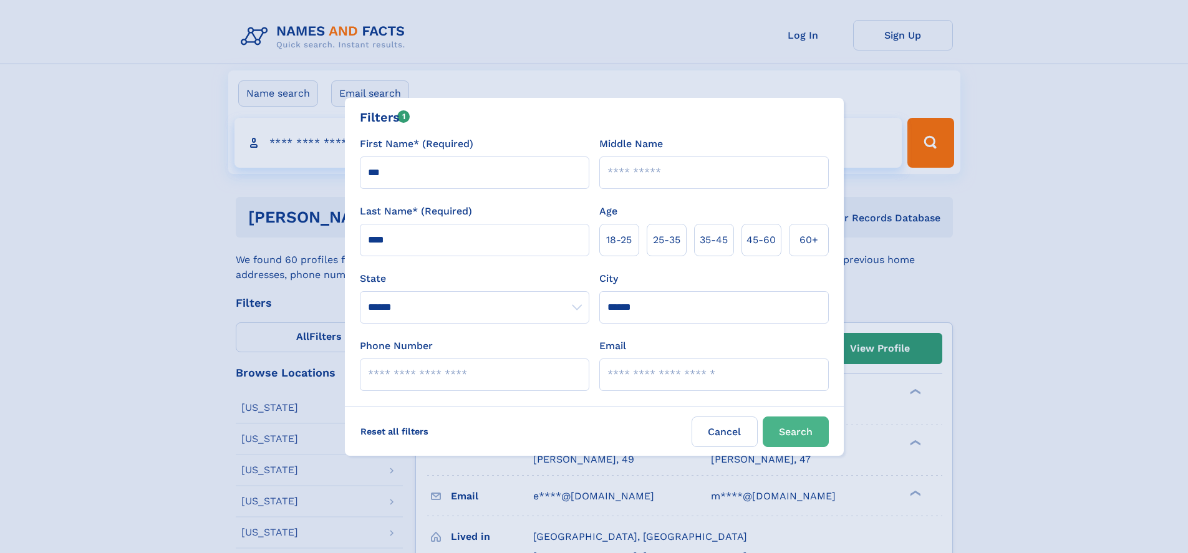 The height and width of the screenshot is (553, 1188). Describe the element at coordinates (385, 117) in the screenshot. I see `div: Filters` at that location.